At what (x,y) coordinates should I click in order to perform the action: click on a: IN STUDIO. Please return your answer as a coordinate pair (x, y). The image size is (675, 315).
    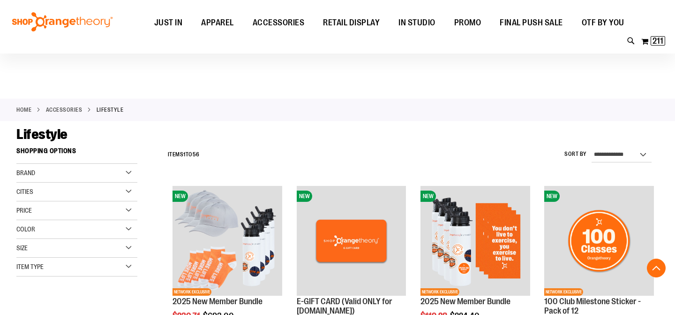
    Looking at the image, I should click on (417, 23).